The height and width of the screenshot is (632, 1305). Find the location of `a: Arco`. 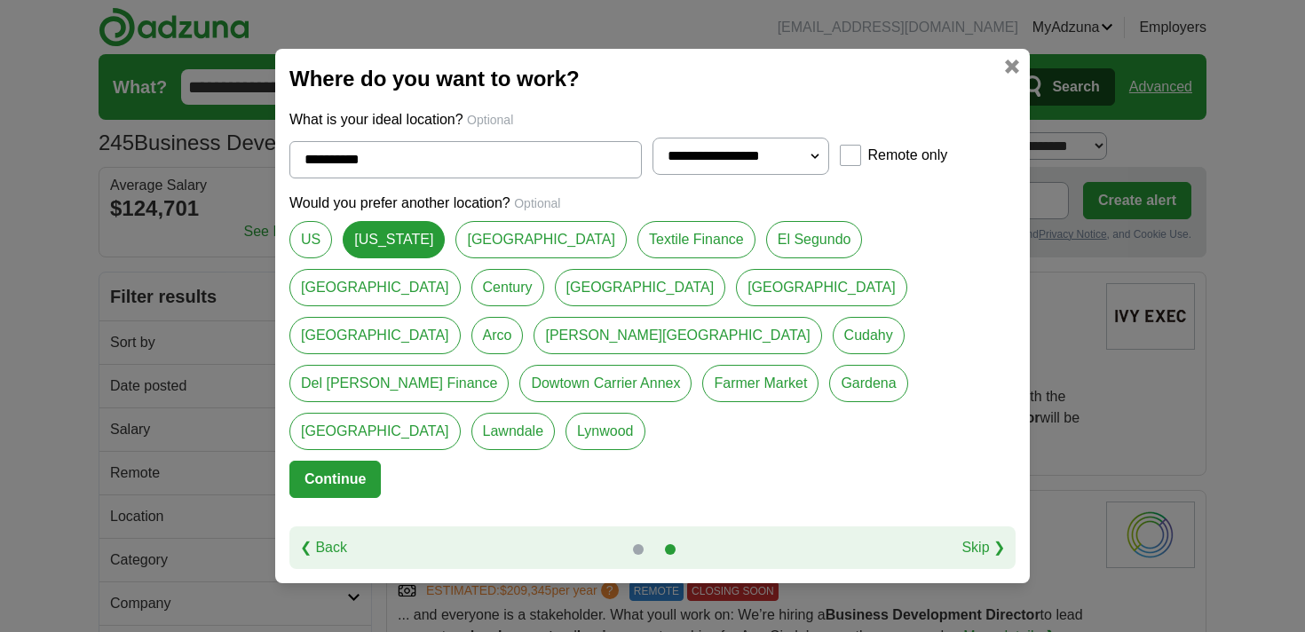

a: Arco is located at coordinates (497, 335).